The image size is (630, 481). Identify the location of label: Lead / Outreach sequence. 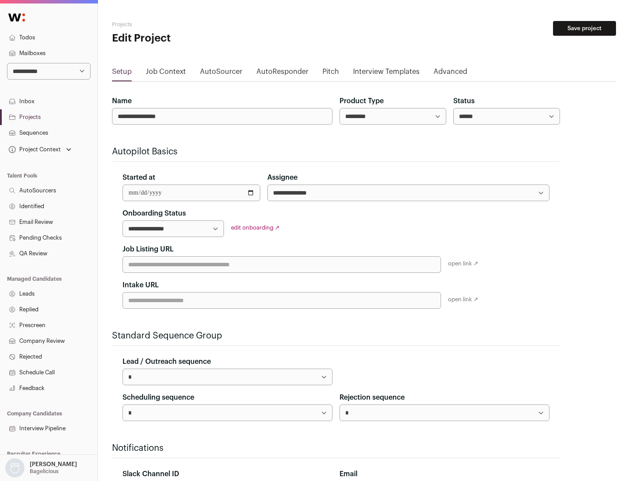
(167, 362).